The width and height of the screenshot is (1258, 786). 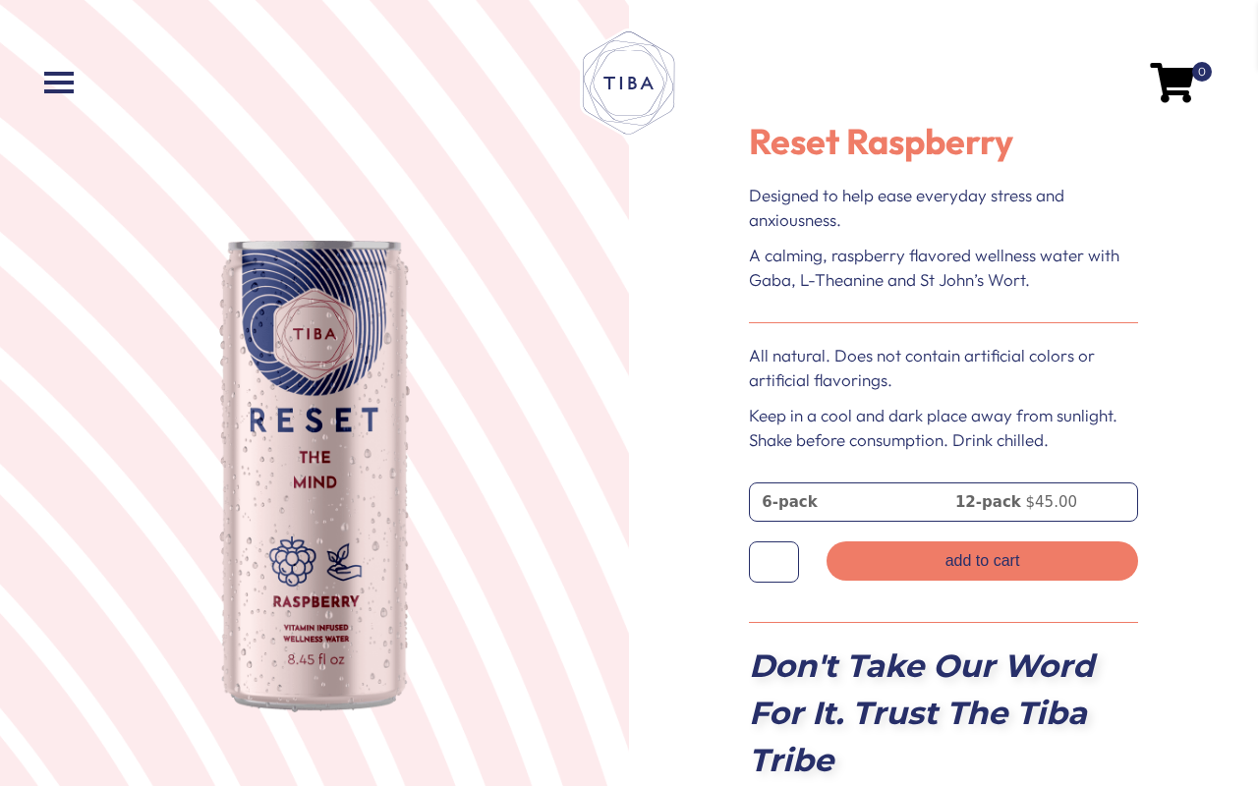 I want to click on button: Add to cart, so click(x=982, y=560).